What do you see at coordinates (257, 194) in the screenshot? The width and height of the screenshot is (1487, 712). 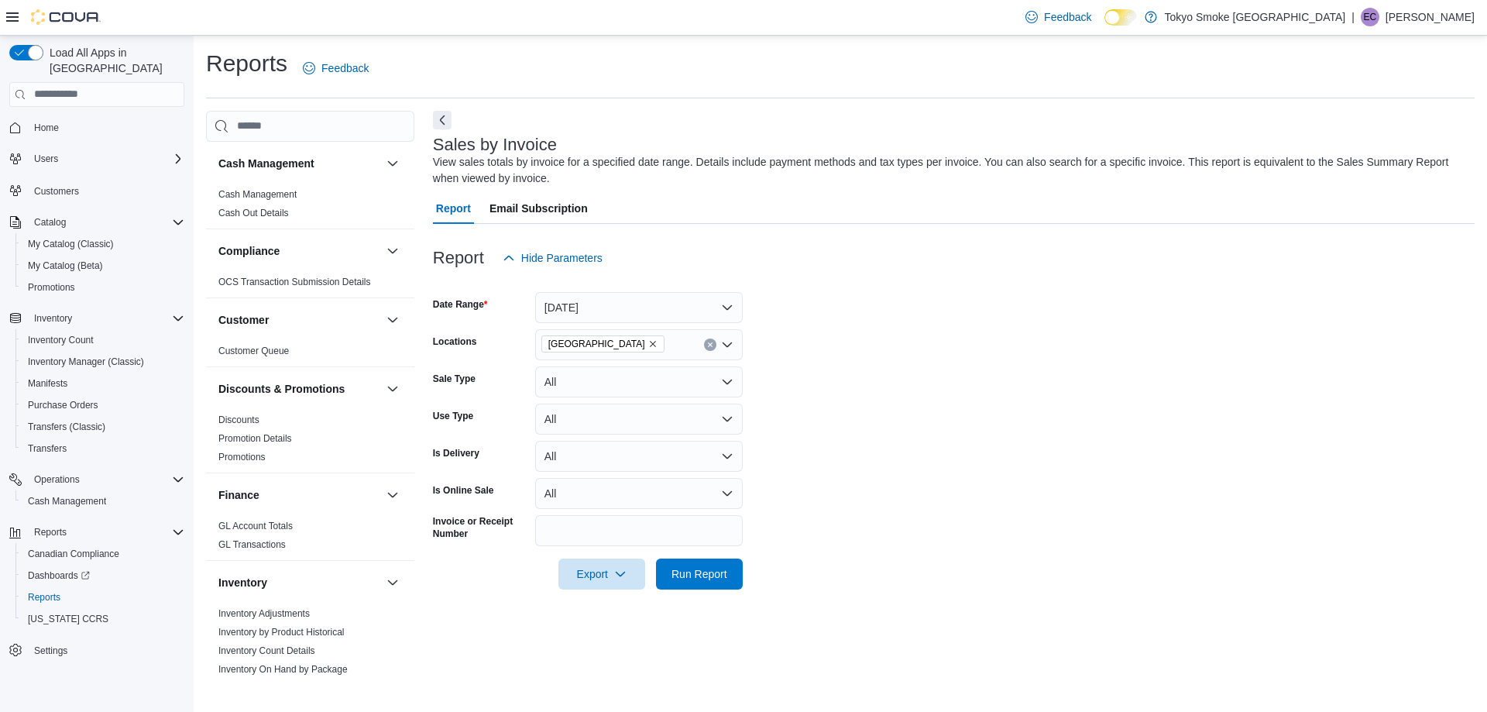 I see `a: Cash Management` at bounding box center [257, 194].